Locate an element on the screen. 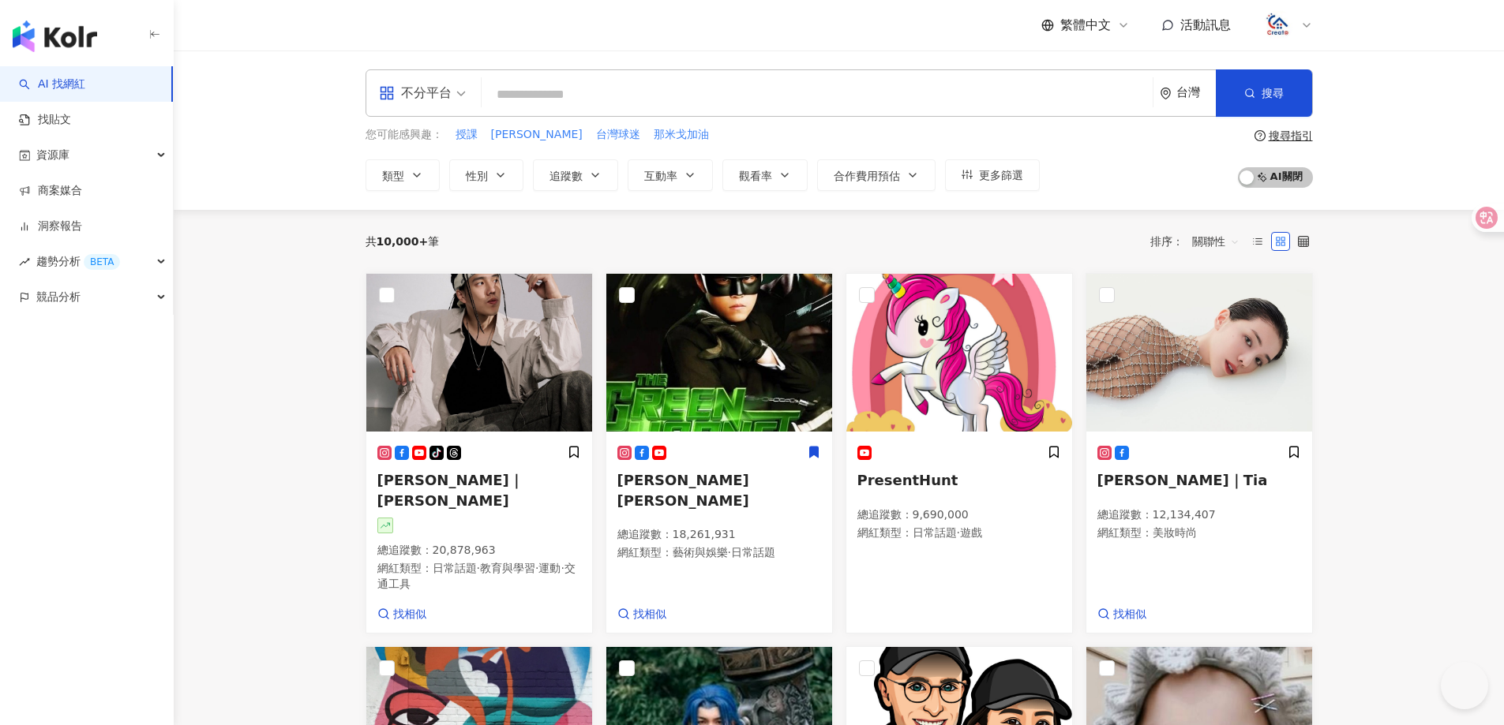 The width and height of the screenshot is (1504, 725). span: 搜尋 is located at coordinates (1272, 93).